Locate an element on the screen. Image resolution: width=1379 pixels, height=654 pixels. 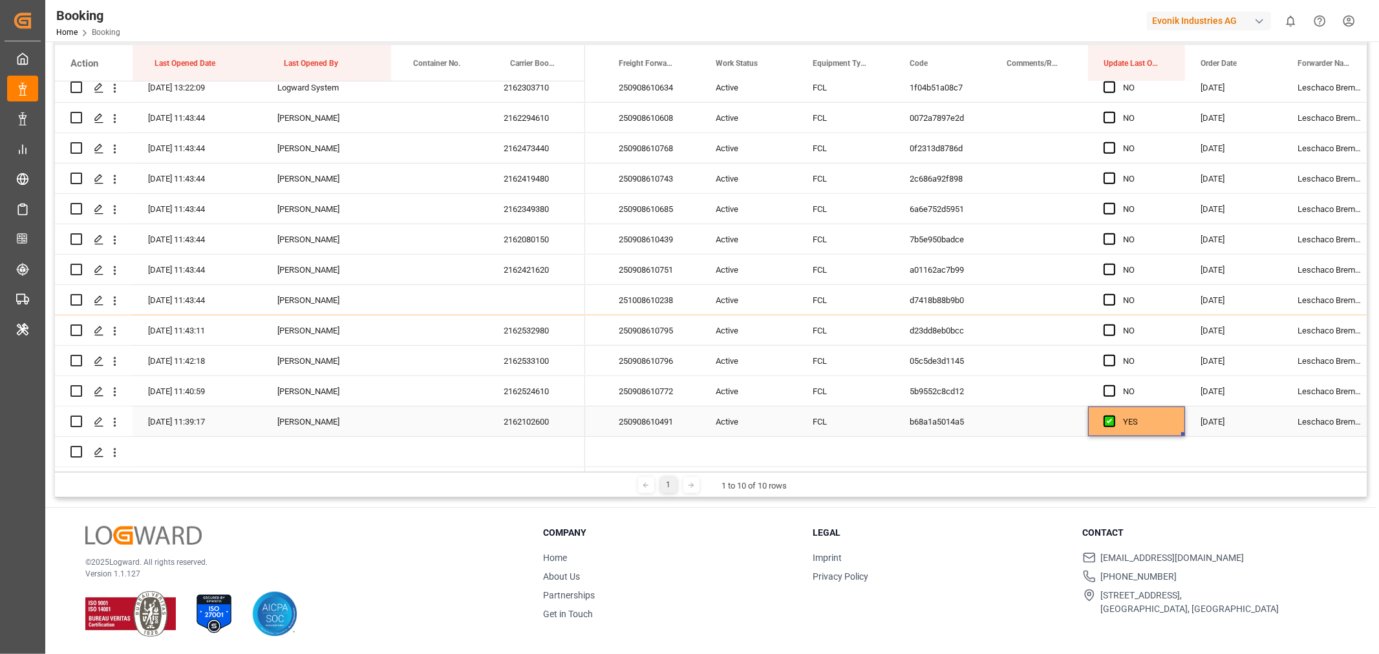
h3: Contact is located at coordinates (1210, 533).